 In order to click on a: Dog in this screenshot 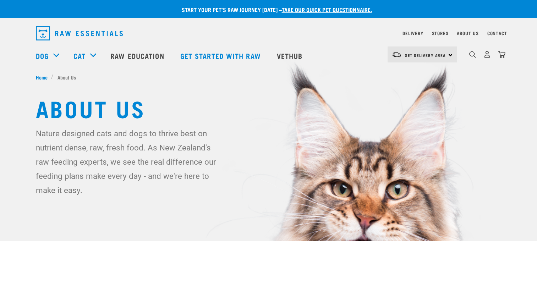, I will do `click(42, 56)`.